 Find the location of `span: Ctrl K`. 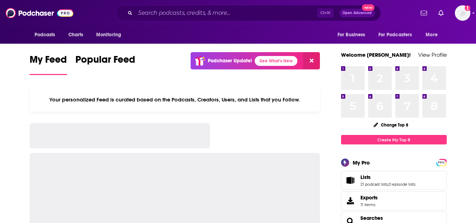

span: Ctrl K is located at coordinates (325, 13).